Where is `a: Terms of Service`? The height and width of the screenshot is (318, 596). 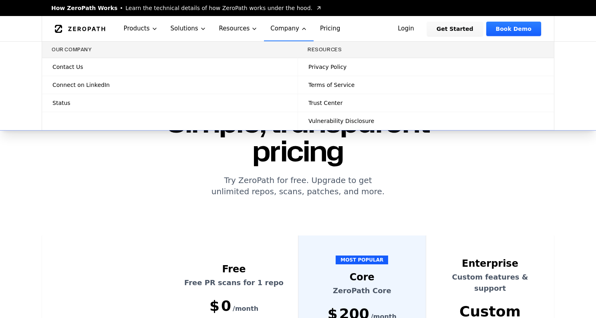 a: Terms of Service is located at coordinates (425, 85).